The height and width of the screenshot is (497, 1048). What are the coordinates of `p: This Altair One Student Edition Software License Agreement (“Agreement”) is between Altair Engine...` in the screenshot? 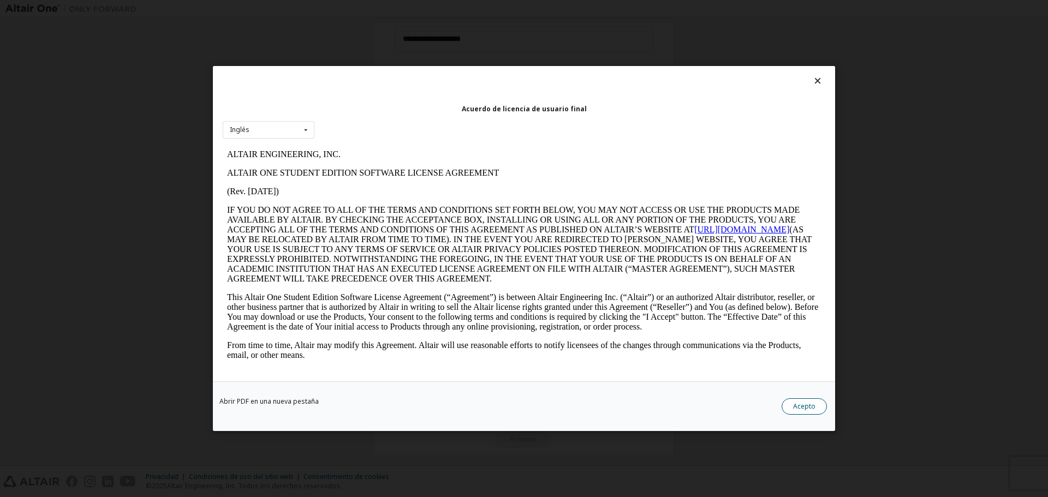 It's located at (301, 167).